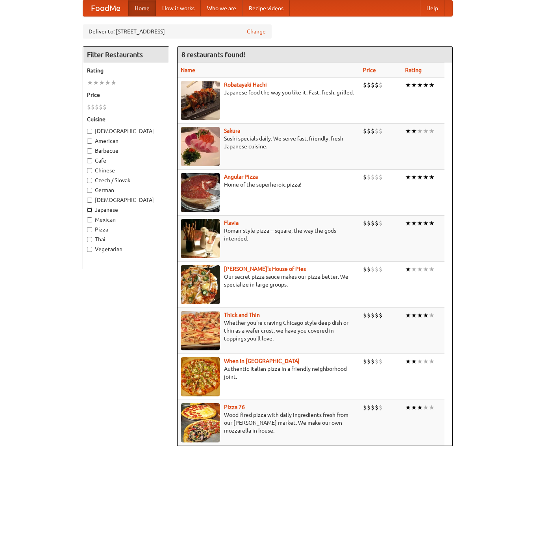 The image size is (535, 557). I want to click on ng-pluralize: 8 restaurants found!, so click(213, 54).